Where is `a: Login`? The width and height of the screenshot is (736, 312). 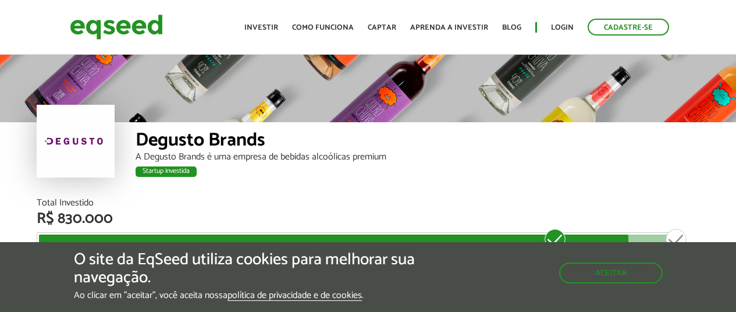 a: Login is located at coordinates (562, 27).